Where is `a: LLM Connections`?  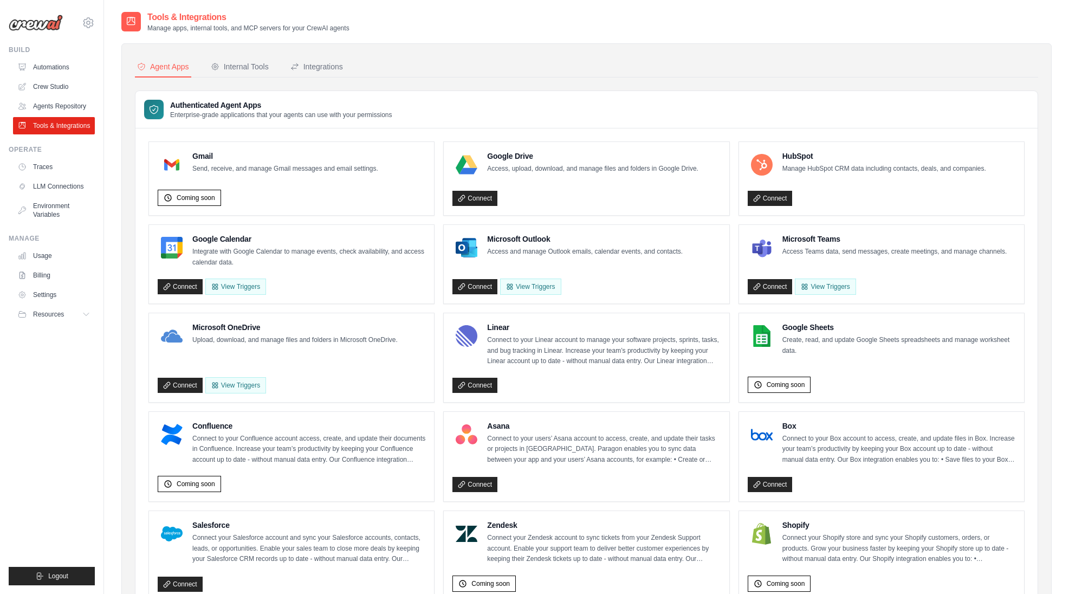 a: LLM Connections is located at coordinates (54, 186).